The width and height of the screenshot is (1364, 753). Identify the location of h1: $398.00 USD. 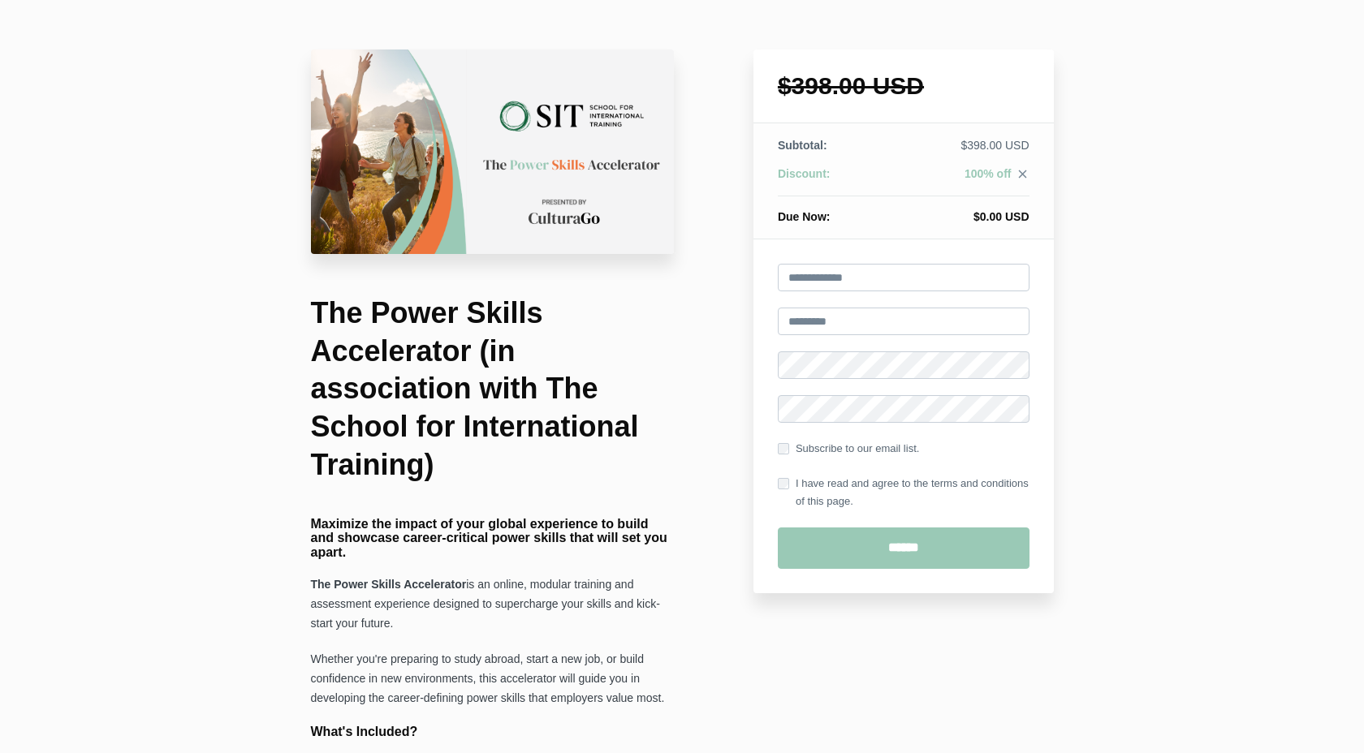
(904, 86).